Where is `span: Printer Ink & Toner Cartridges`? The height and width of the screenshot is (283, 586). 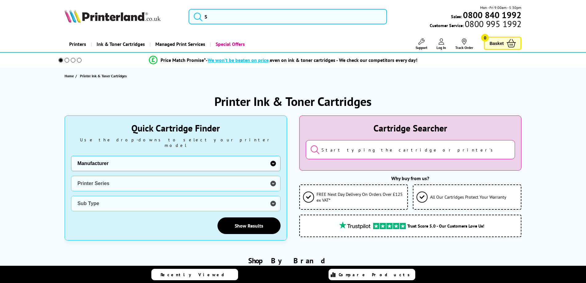 span: Printer Ink & Toner Cartridges is located at coordinates (103, 76).